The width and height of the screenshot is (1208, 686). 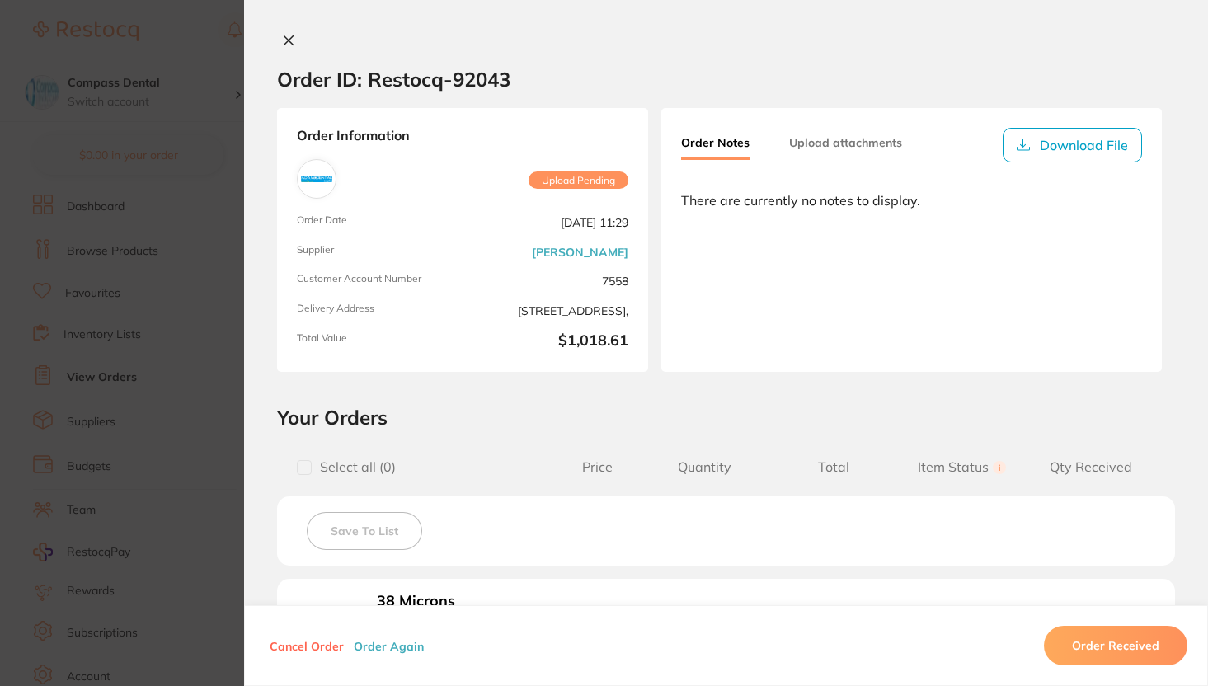 What do you see at coordinates (393, 79) in the screenshot?
I see `h2: Order ID: Restocq- 92043` at bounding box center [393, 79].